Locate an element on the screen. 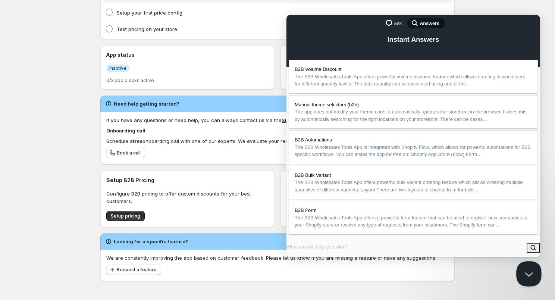 Image resolution: width=555 pixels, height=300 pixels. a: B2B Volume DiscountThe B2B Wholesales Tools App offers powerful volume discount feature which all... is located at coordinates (127, 61).